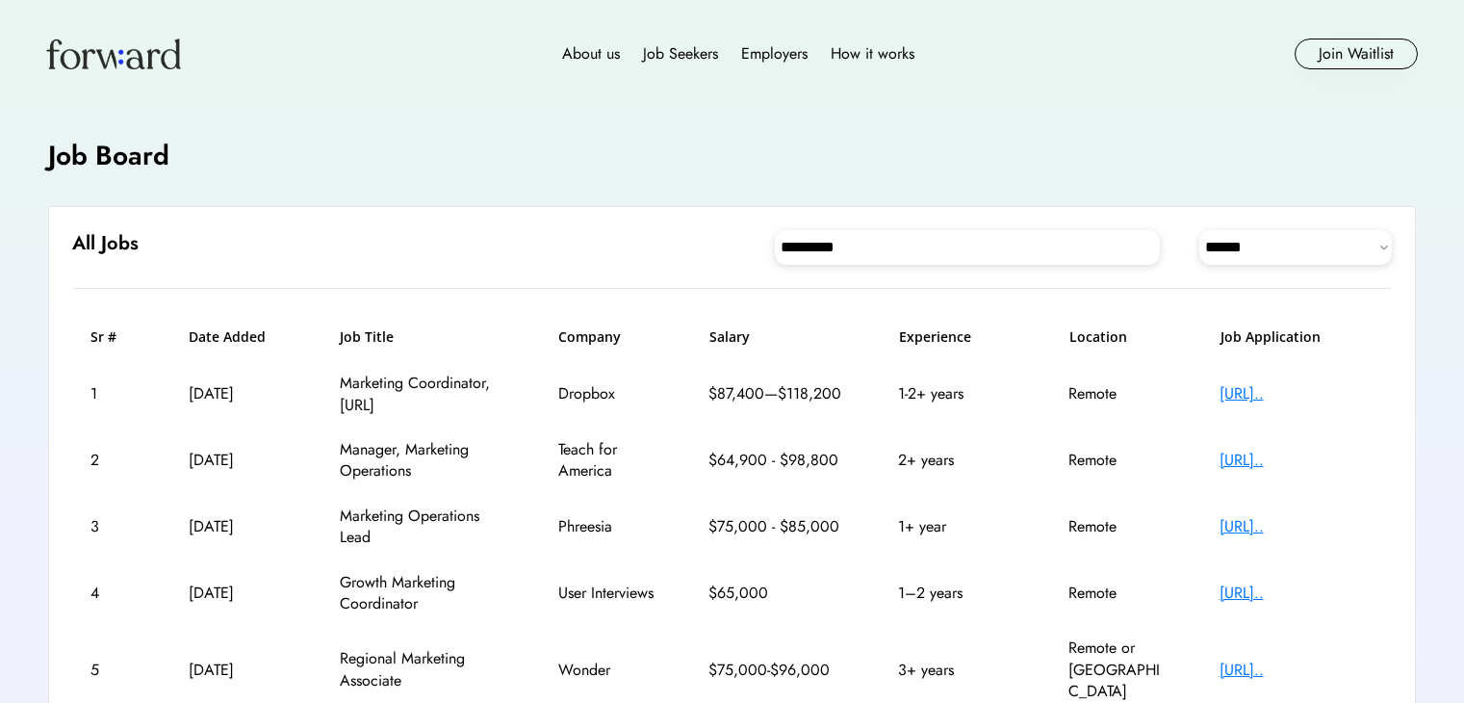 This screenshot has width=1464, height=703. Describe the element at coordinates (606, 526) in the screenshot. I see `div: Phreesia` at that location.